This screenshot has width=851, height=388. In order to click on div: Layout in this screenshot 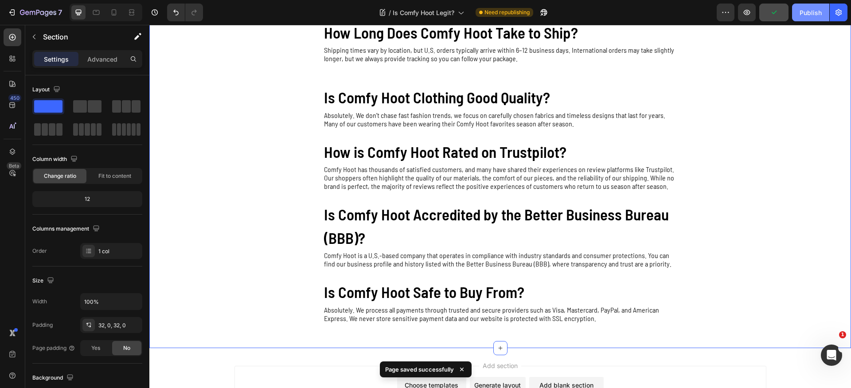, I will do `click(47, 90)`.